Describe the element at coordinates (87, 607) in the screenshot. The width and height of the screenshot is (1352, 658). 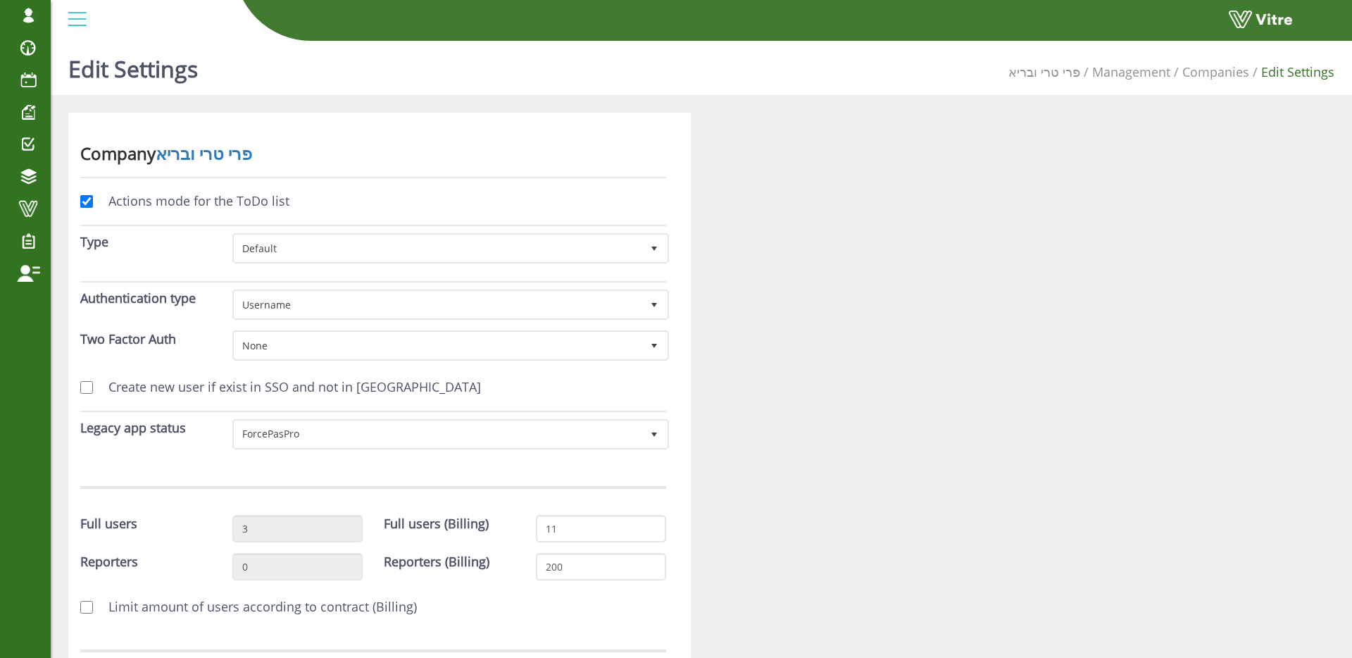
I see `input: Limit amount of users according to contract (Billing)` at that location.